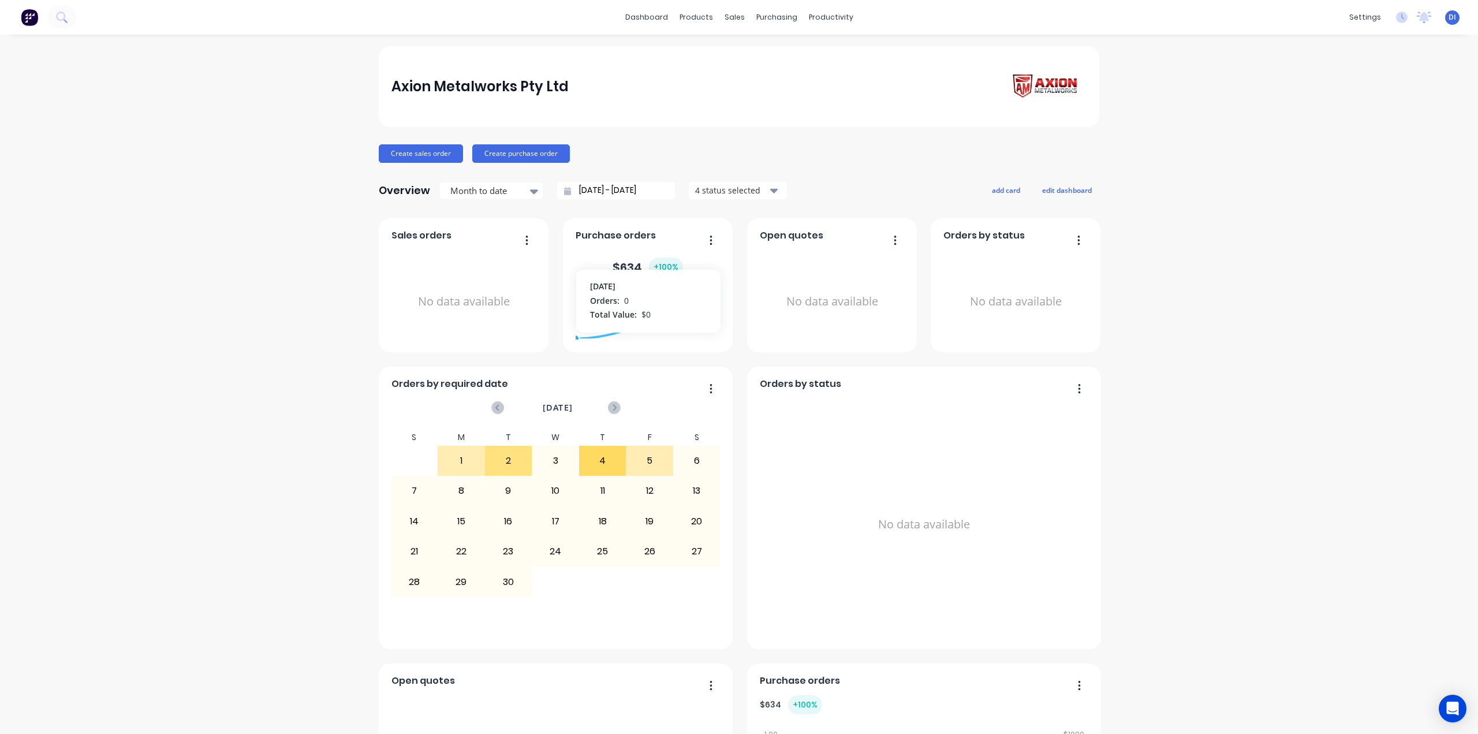 The height and width of the screenshot is (734, 1478). What do you see at coordinates (1046, 87) in the screenshot?
I see `img: Axion Metalworks Pty Ltd` at bounding box center [1046, 87].